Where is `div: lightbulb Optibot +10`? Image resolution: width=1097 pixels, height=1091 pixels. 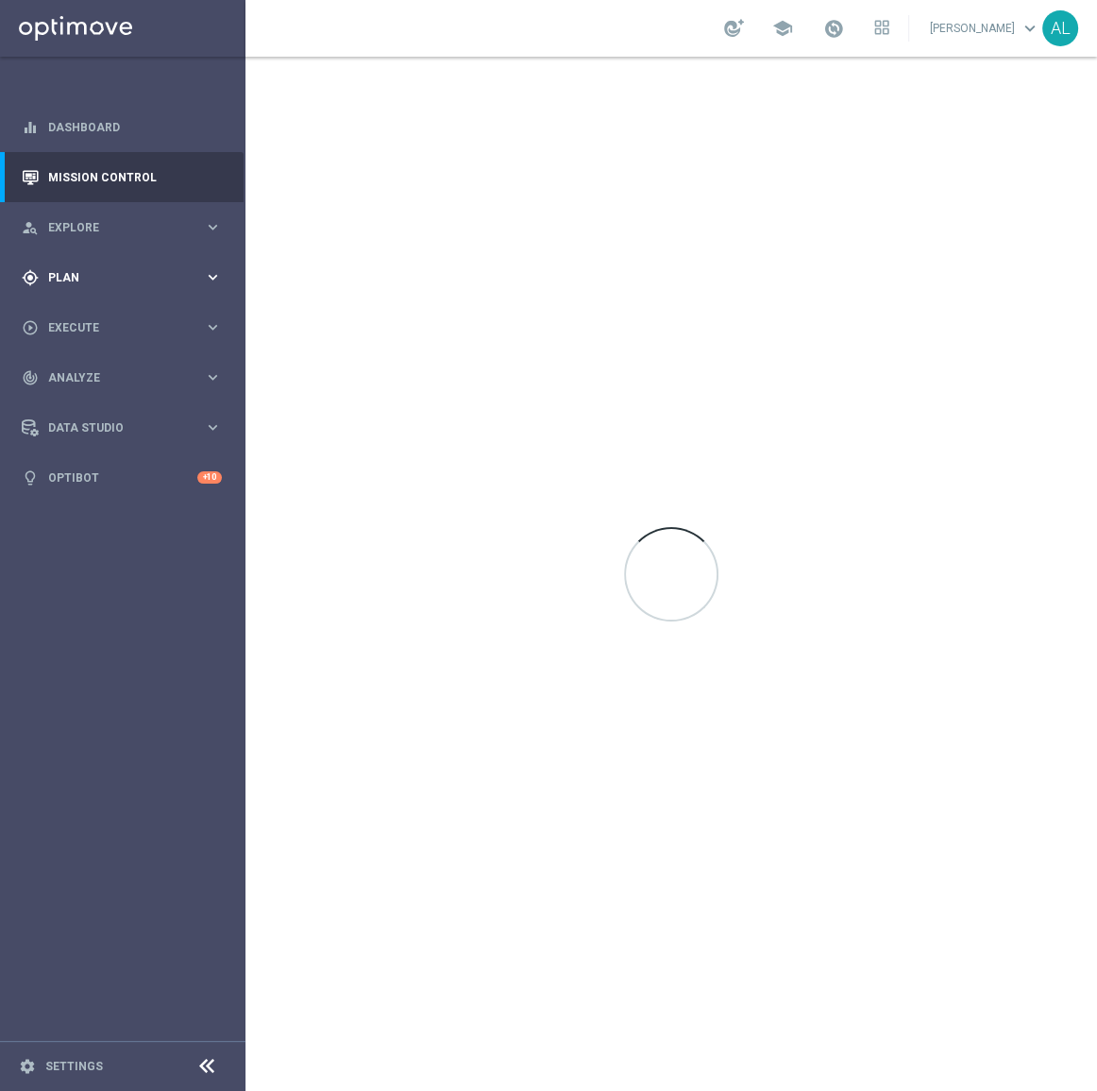 div: lightbulb Optibot +10 is located at coordinates (122, 478).